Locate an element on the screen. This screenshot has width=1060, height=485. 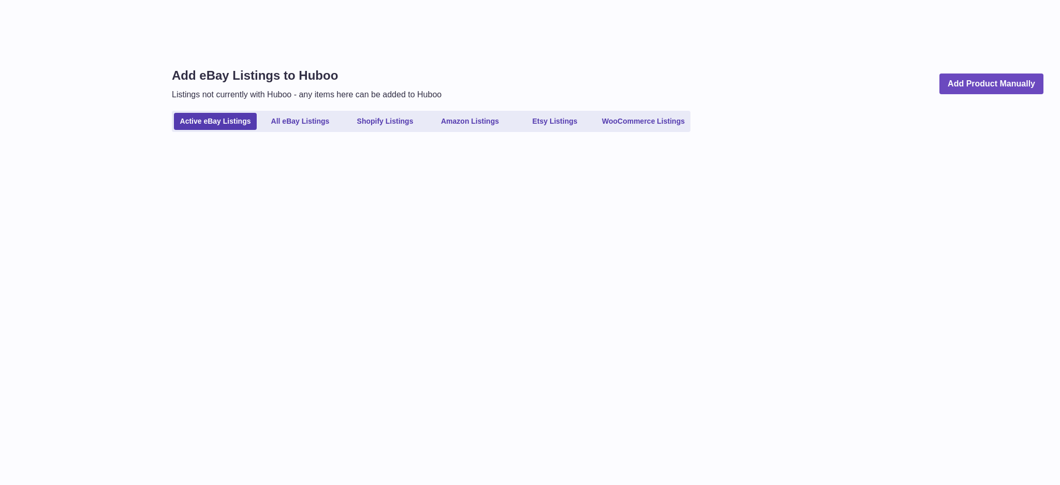
a: All eBay Listings is located at coordinates (300, 121).